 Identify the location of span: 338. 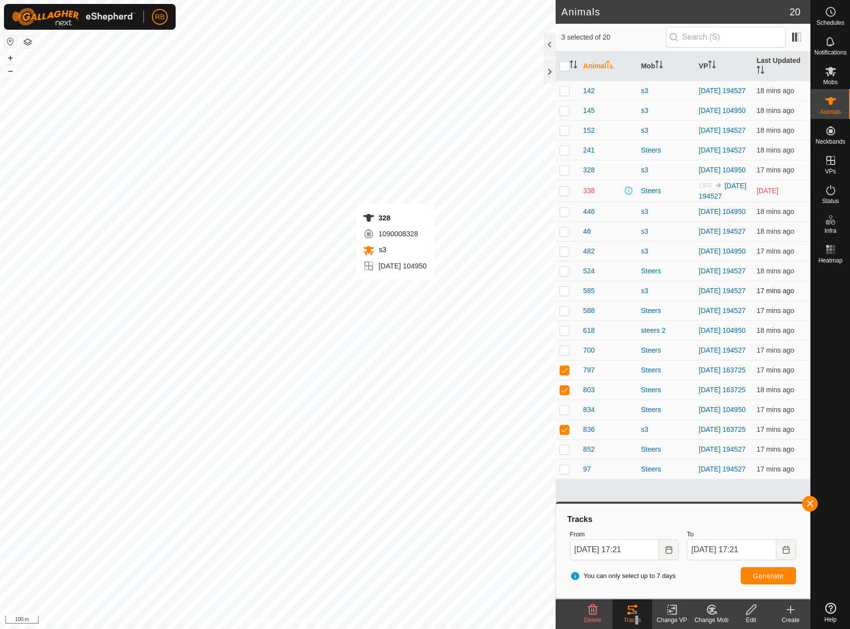
(589, 191).